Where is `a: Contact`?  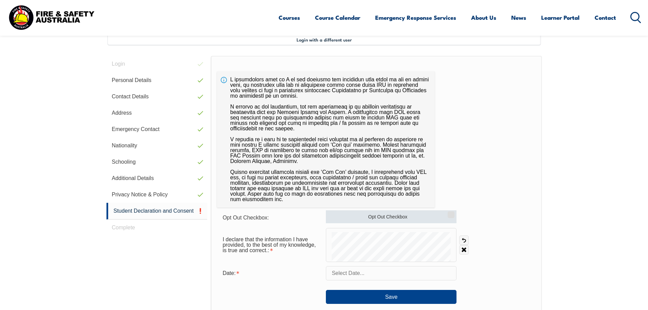
a: Contact is located at coordinates (605, 17).